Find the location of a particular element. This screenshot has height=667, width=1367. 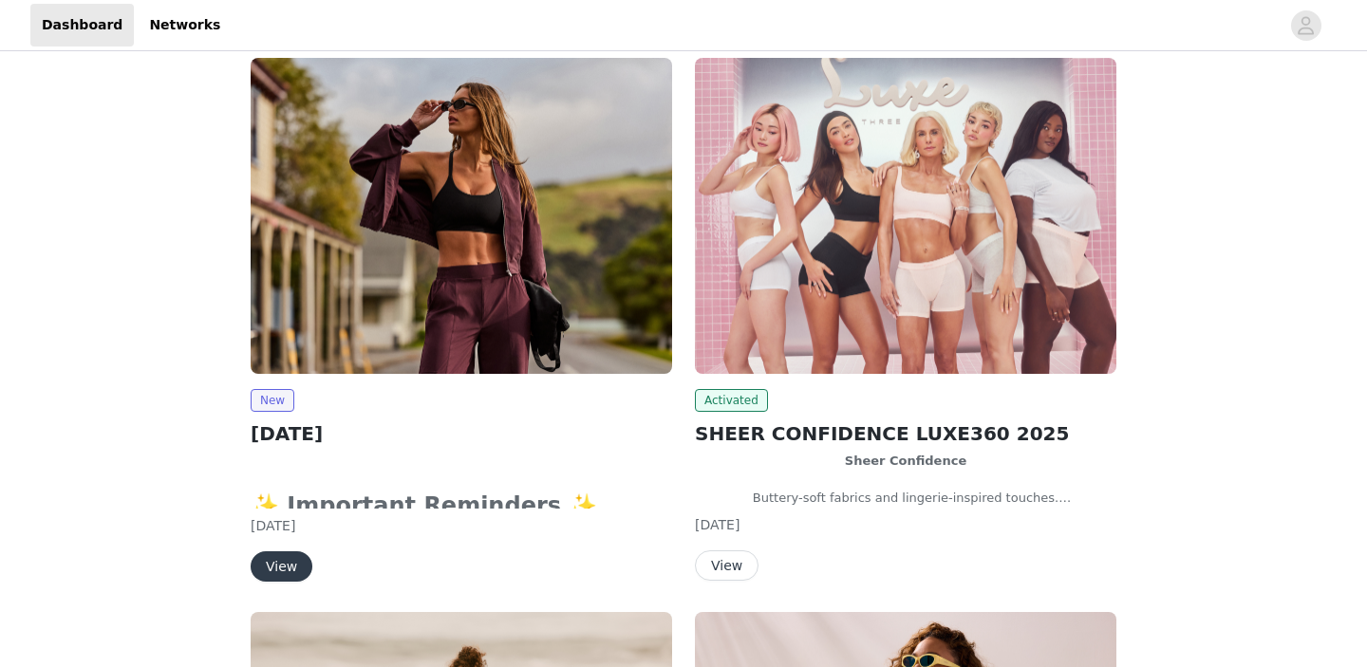

span: New is located at coordinates (272, 401).